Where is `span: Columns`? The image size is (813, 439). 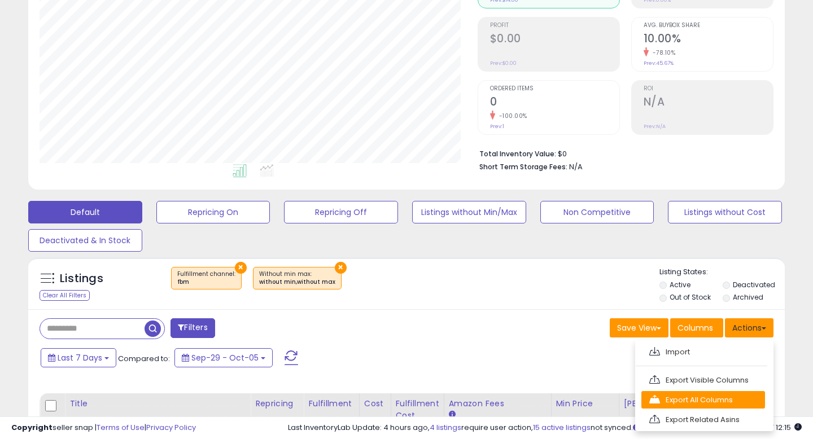
span: Columns is located at coordinates (695, 328).